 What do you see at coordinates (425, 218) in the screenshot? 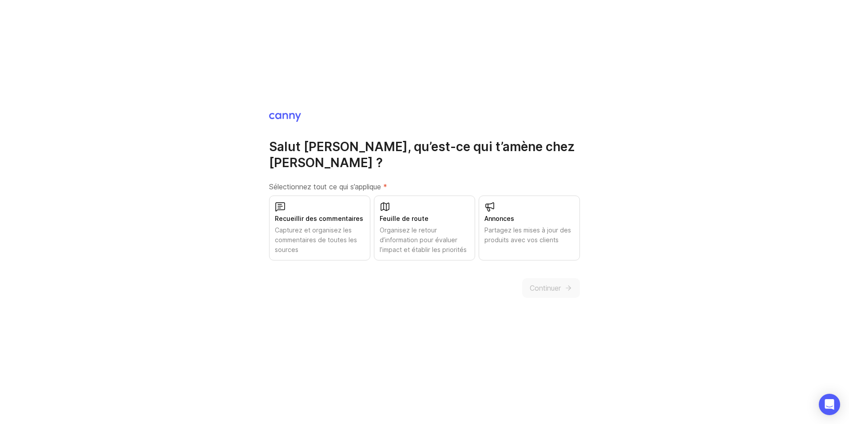
I see `div: Feuille de route` at bounding box center [425, 218].